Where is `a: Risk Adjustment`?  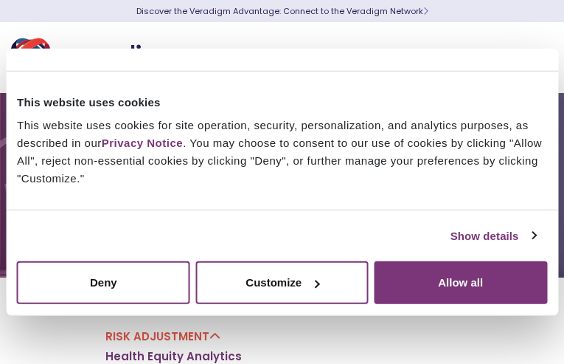 a: Risk Adjustment is located at coordinates (163, 336).